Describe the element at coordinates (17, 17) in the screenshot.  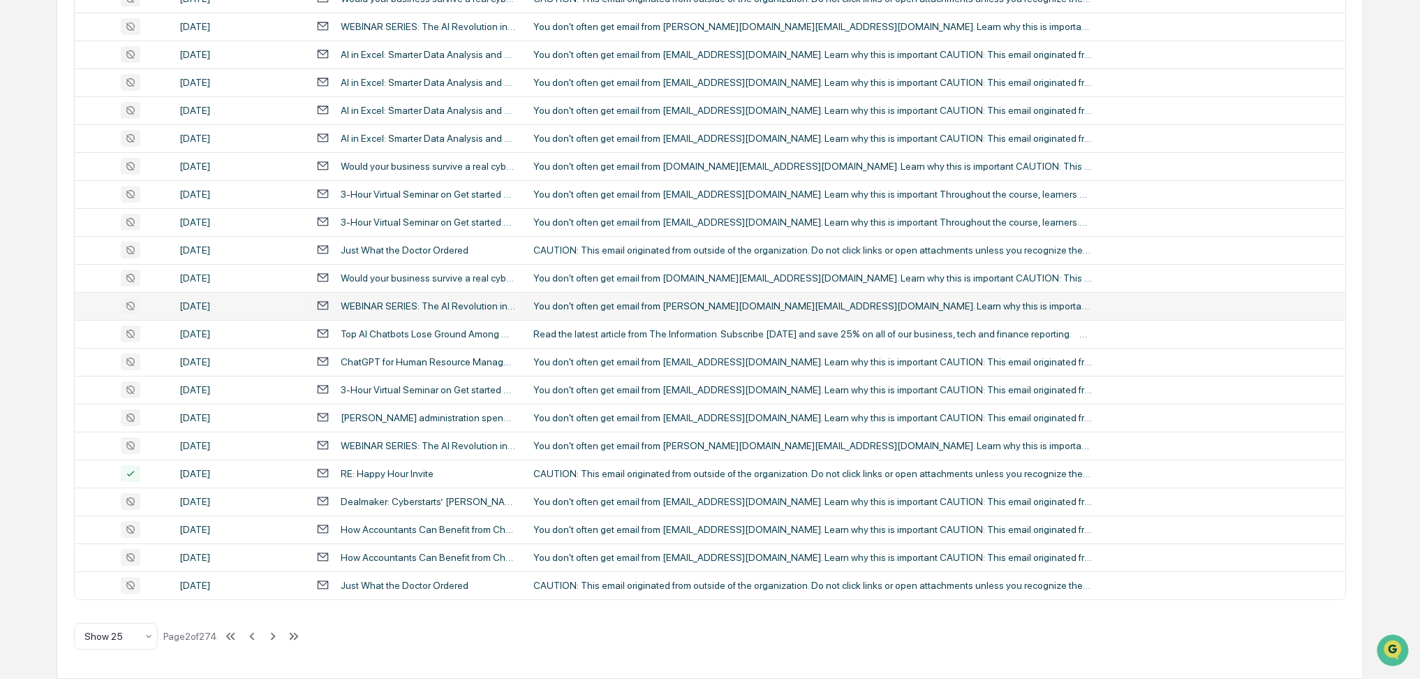
I see `button: Open customer support` at that location.